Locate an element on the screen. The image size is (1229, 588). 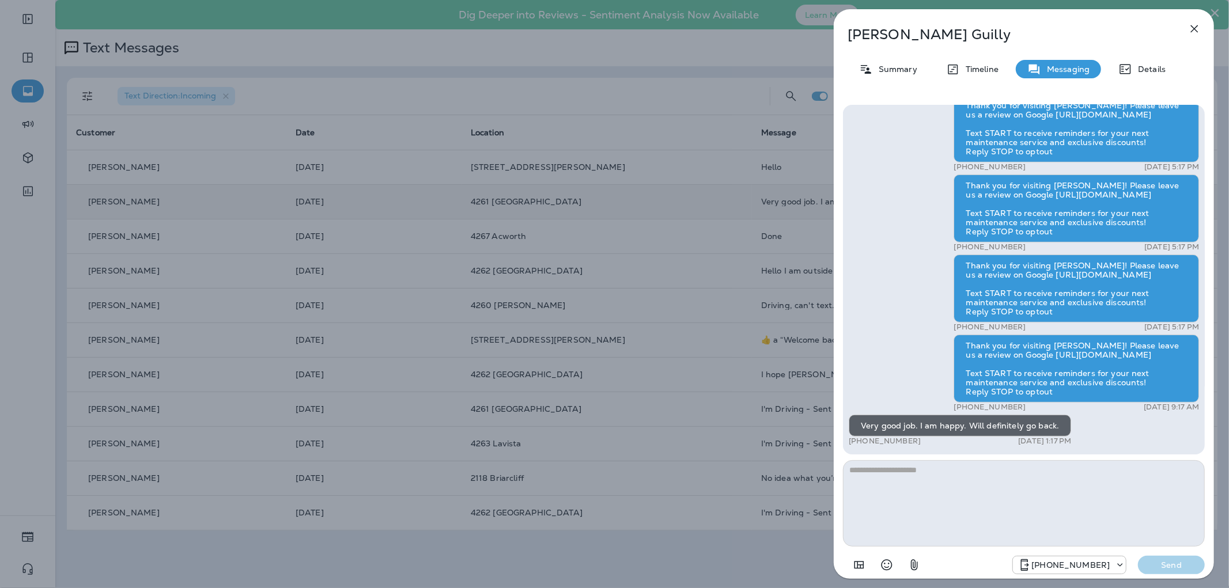
p: Summary is located at coordinates (895, 69).